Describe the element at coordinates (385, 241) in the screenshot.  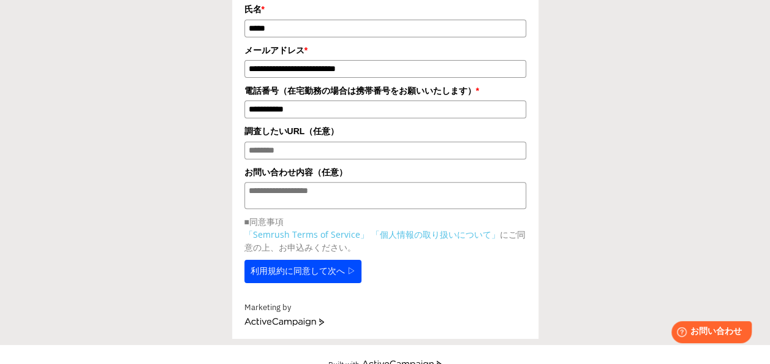
I see `p: にご同意の上、お申込みください。` at that location.